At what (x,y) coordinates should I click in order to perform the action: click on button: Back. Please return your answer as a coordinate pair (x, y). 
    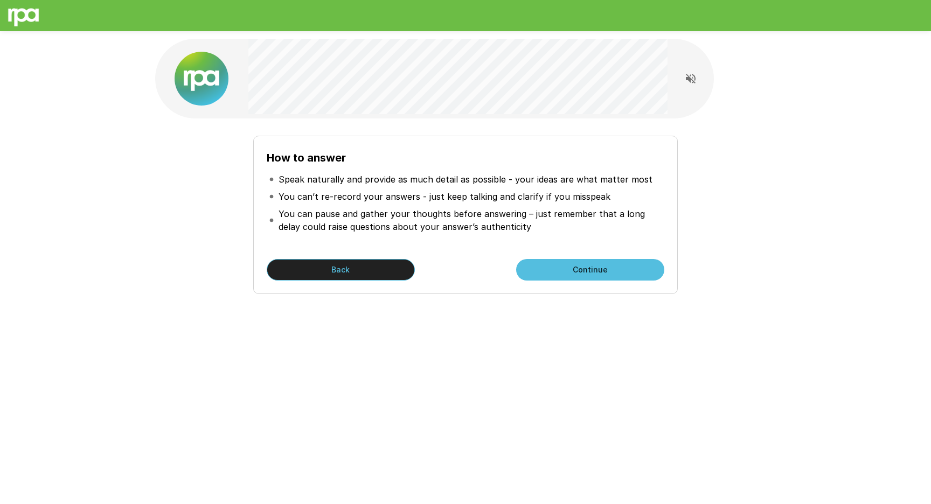
    Looking at the image, I should click on (341, 270).